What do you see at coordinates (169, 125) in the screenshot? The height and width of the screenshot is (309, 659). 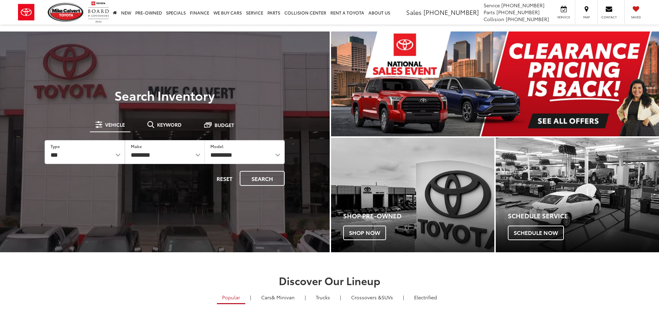 I see `span: Keyword` at bounding box center [169, 125].